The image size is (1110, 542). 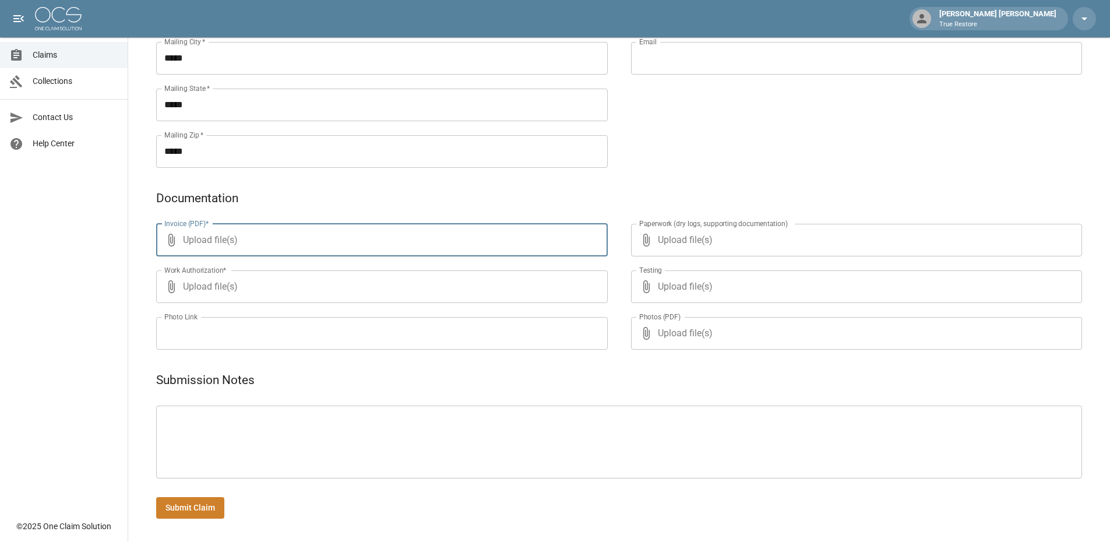 What do you see at coordinates (75, 143) in the screenshot?
I see `span: Help Center` at bounding box center [75, 143].